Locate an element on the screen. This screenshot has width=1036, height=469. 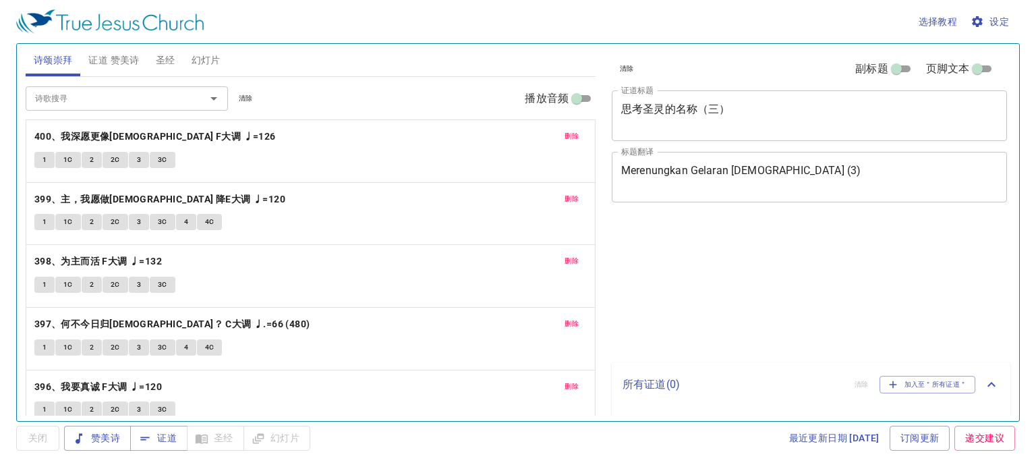
span: 副标题 is located at coordinates (871, 69).